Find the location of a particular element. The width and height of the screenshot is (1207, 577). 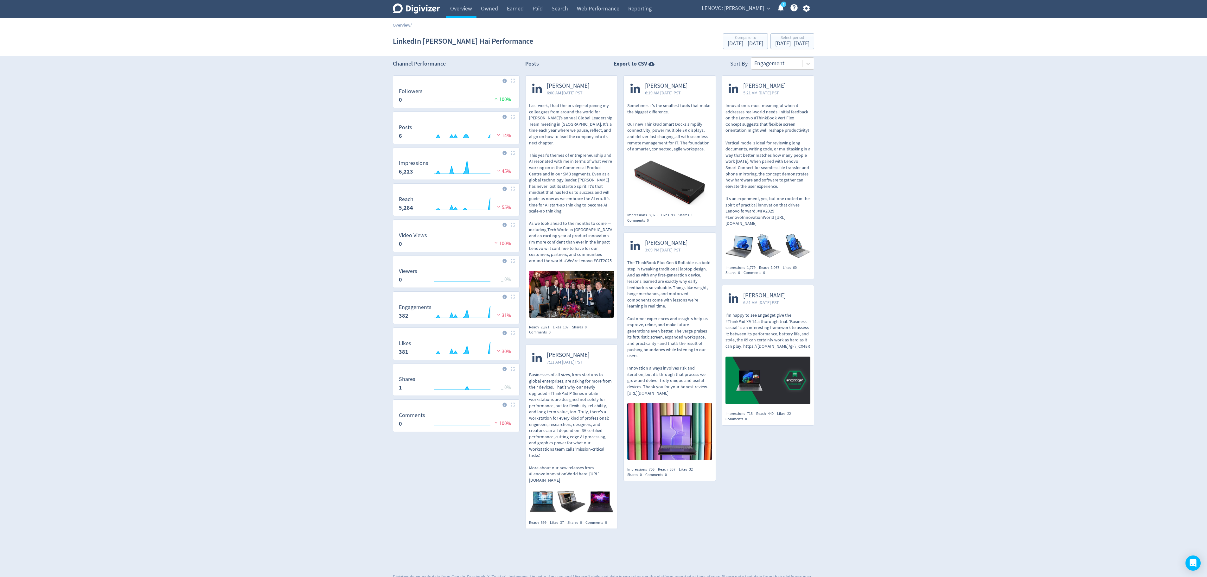

svg: Shares 1 is located at coordinates (456, 385).